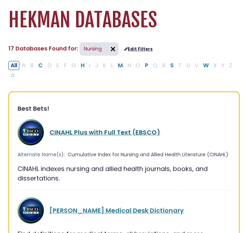  I want to click on span: Cumulative Index for Nursing and Allied Health Literature (CINAHL), so click(148, 155).